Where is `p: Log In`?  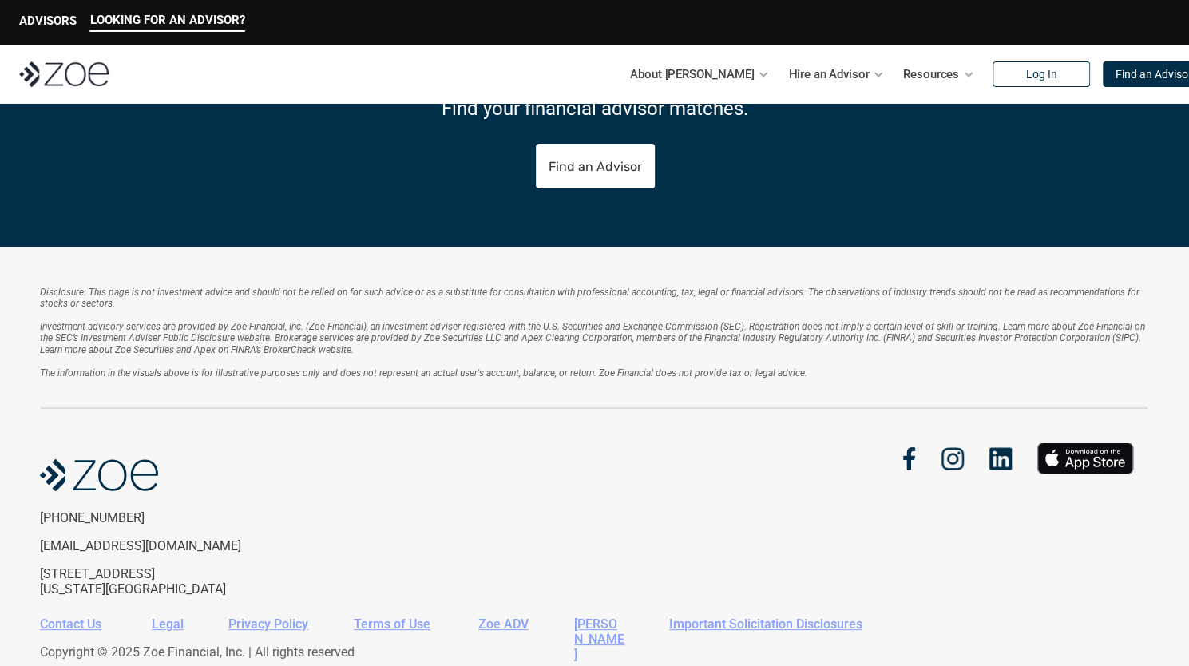 p: Log In is located at coordinates (1041, 74).